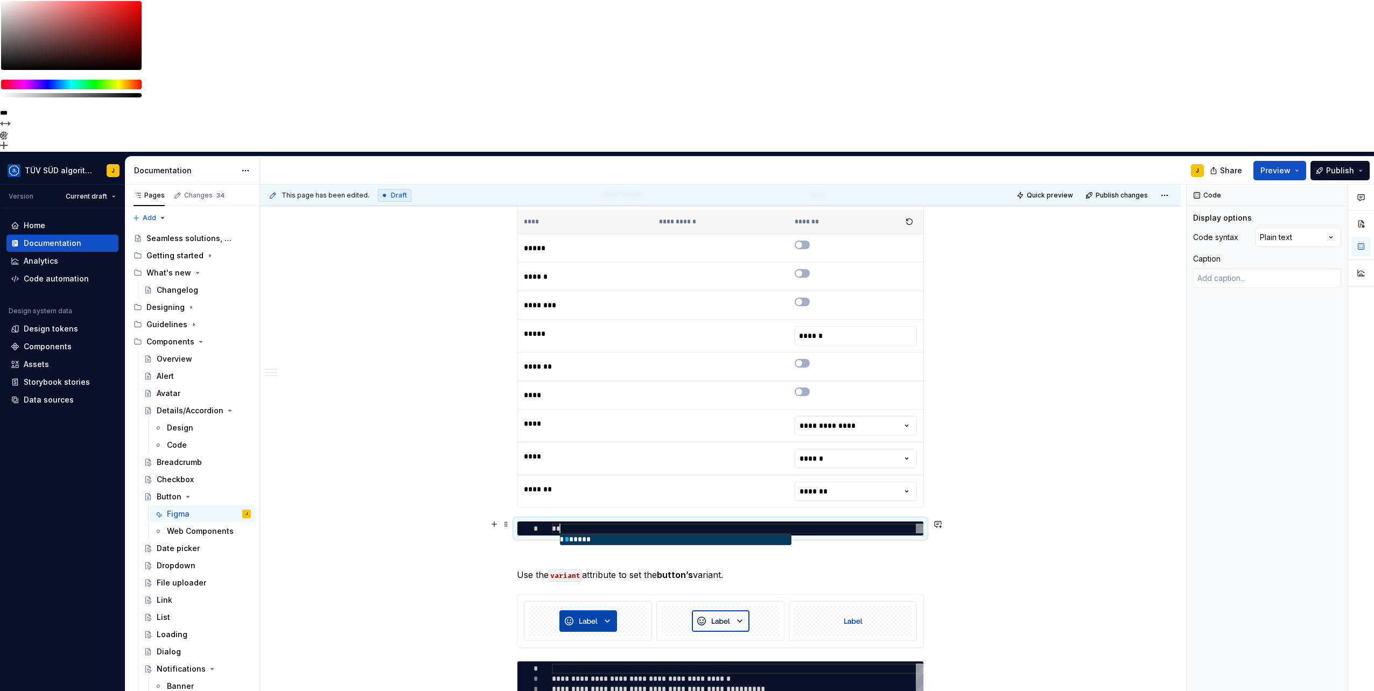 The height and width of the screenshot is (691, 1374). Describe the element at coordinates (1117, 195) in the screenshot. I see `button: Publish changes` at that location.